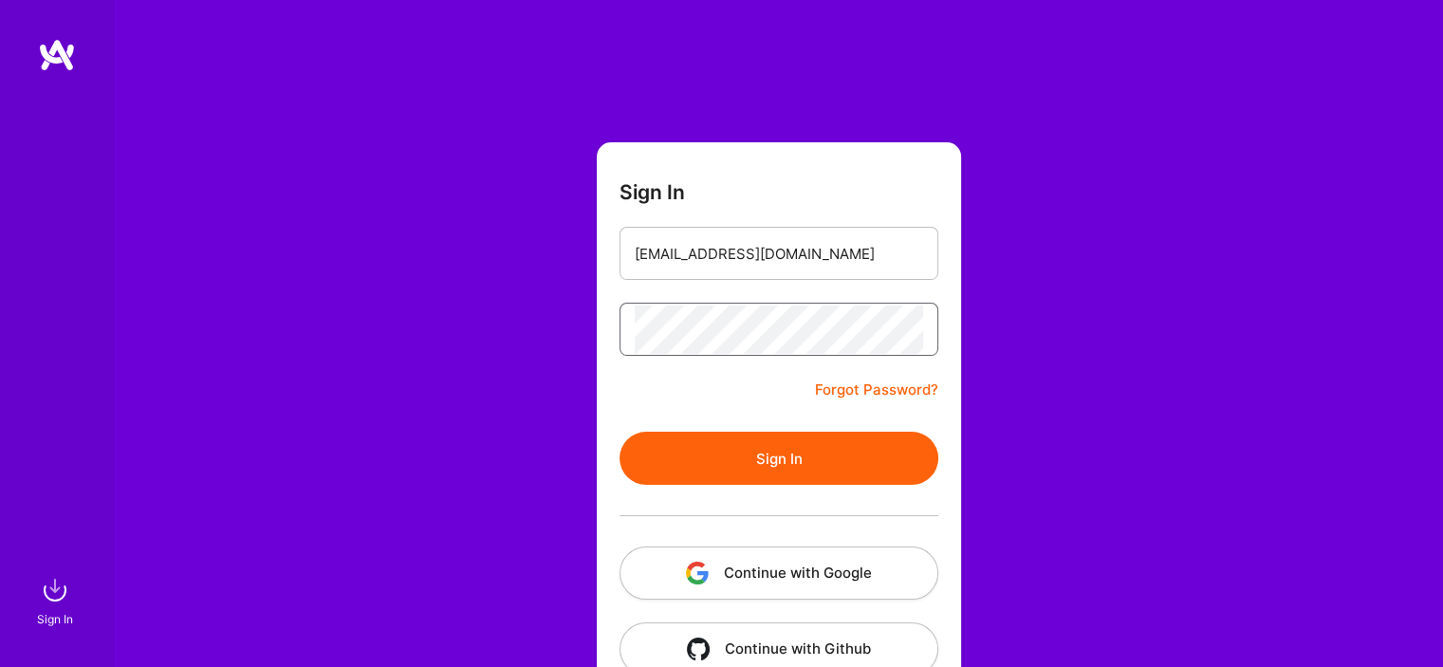  Describe the element at coordinates (55, 590) in the screenshot. I see `img: sign in` at that location.